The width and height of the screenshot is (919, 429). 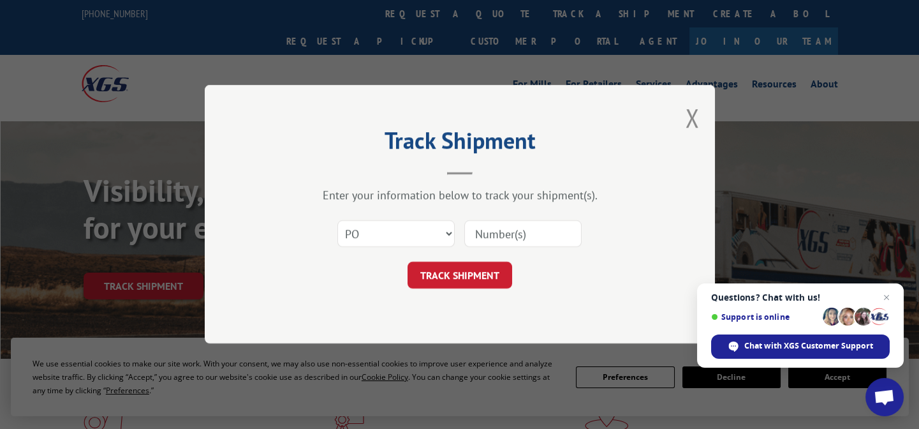 What do you see at coordinates (886, 297) in the screenshot?
I see `span: Close chat` at bounding box center [886, 297].